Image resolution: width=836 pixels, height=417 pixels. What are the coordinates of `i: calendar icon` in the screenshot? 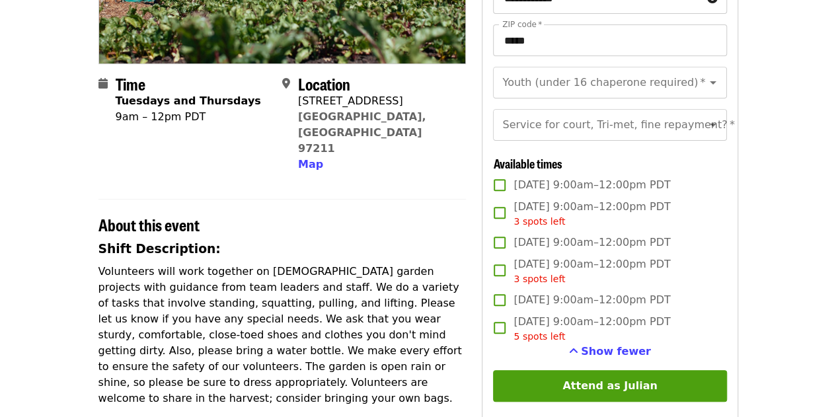 It's located at (103, 83).